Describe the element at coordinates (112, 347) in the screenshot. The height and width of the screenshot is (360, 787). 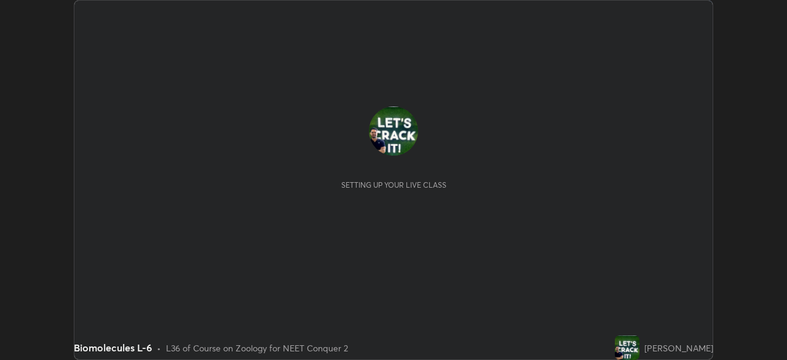
I see `div: Biomolecules L-6` at that location.